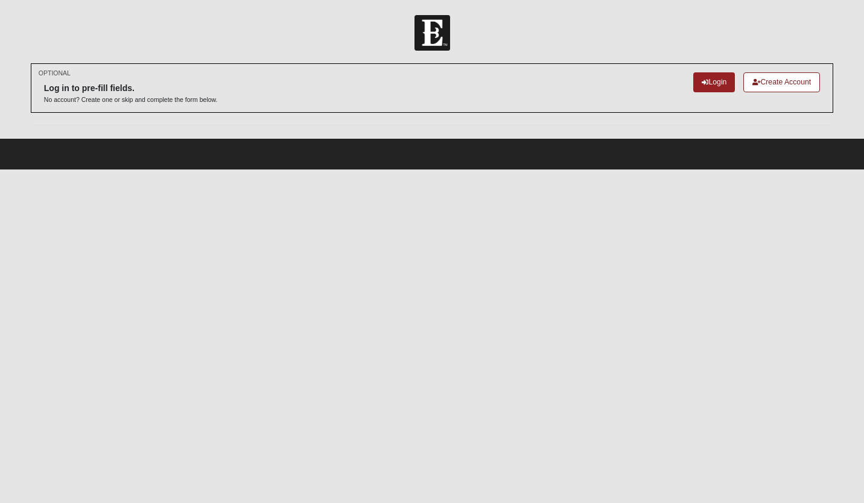 The height and width of the screenshot is (503, 864). Describe the element at coordinates (131, 100) in the screenshot. I see `p: No account? Create one or skip and complete the form below.` at that location.